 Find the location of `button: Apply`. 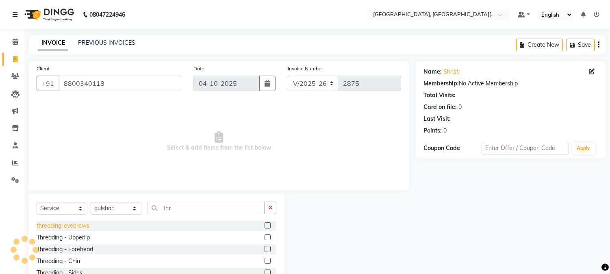

button: Apply is located at coordinates (584, 148).